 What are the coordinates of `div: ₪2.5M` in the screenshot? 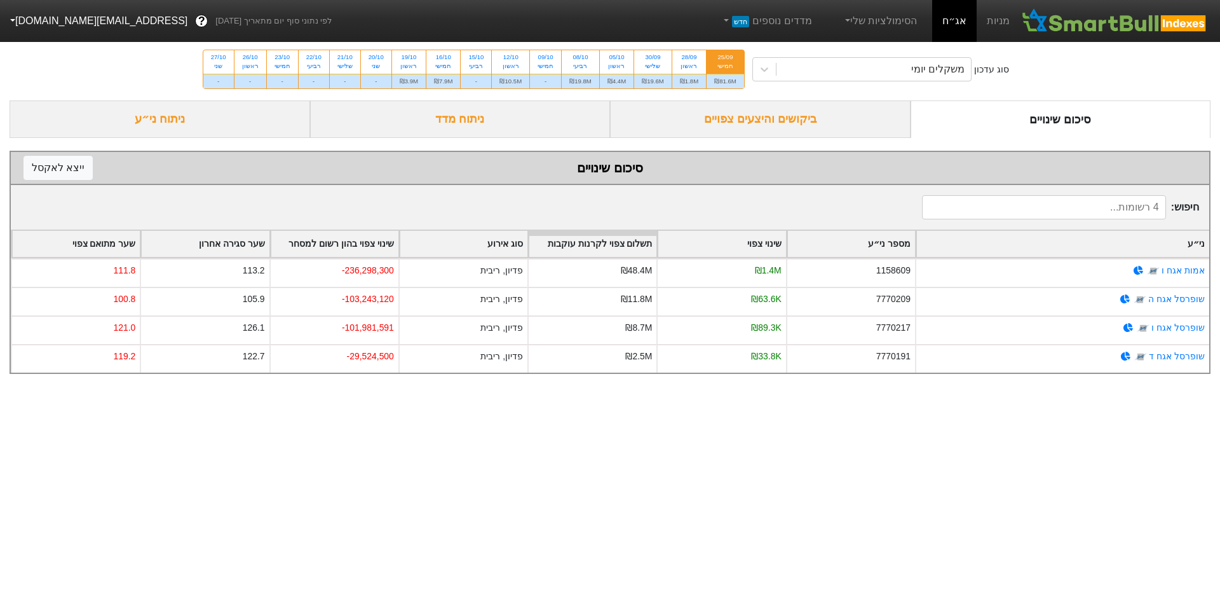 It's located at (639, 356).